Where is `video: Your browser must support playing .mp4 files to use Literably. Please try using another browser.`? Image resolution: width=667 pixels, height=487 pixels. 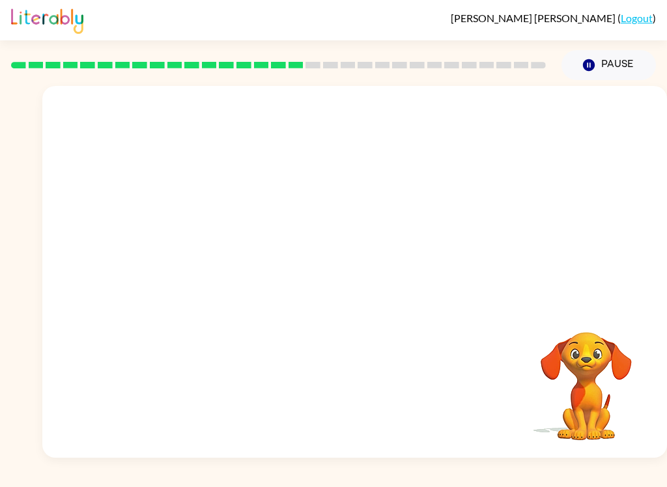
video: Your browser must support playing .mp4 files to use Literably. Please try using another browser. is located at coordinates (586, 377).